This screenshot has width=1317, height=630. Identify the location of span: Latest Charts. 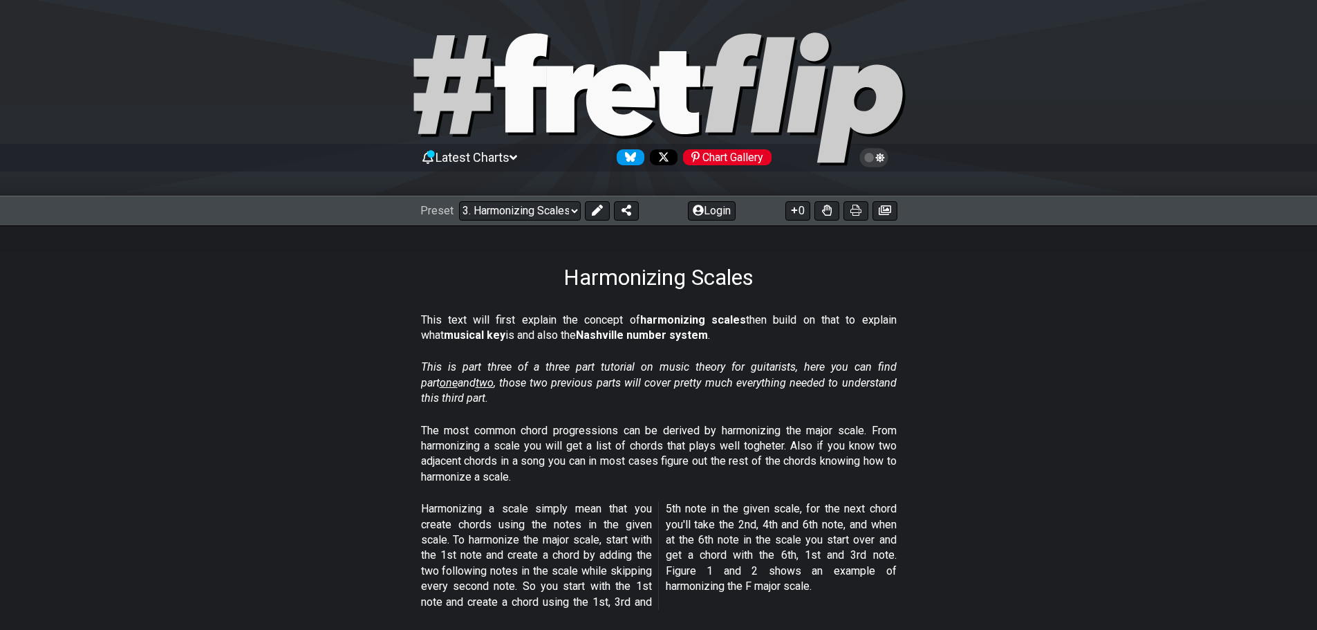
(472, 157).